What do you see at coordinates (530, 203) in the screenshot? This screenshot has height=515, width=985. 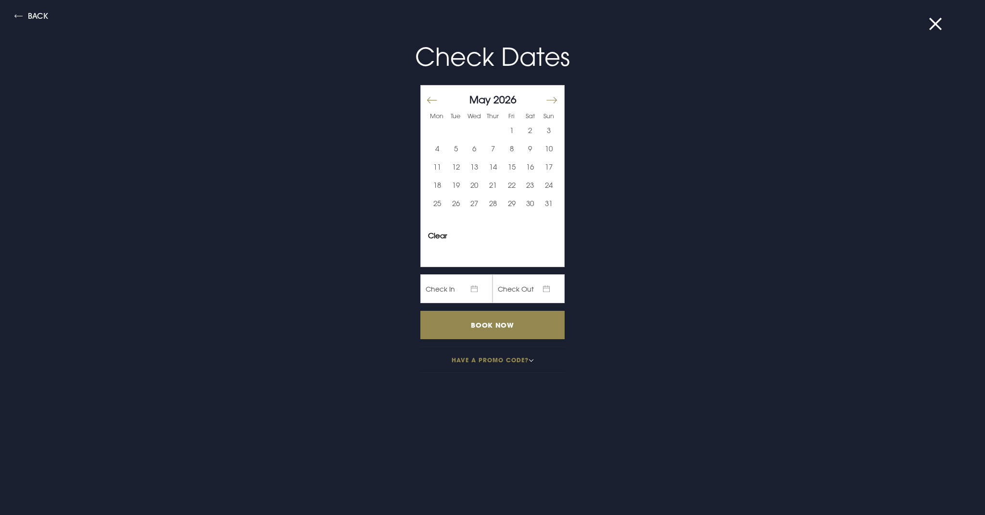 I see `td: Choose Saturday, May 30, 2026 as your start date.` at bounding box center [530, 203].